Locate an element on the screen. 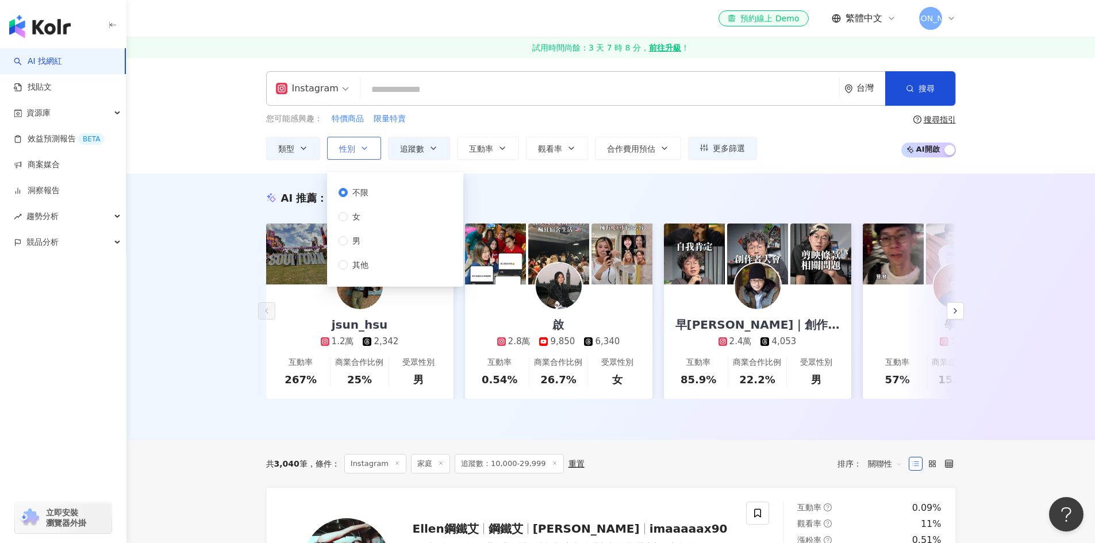  div: AI 推薦 ： is located at coordinates (335, 198).